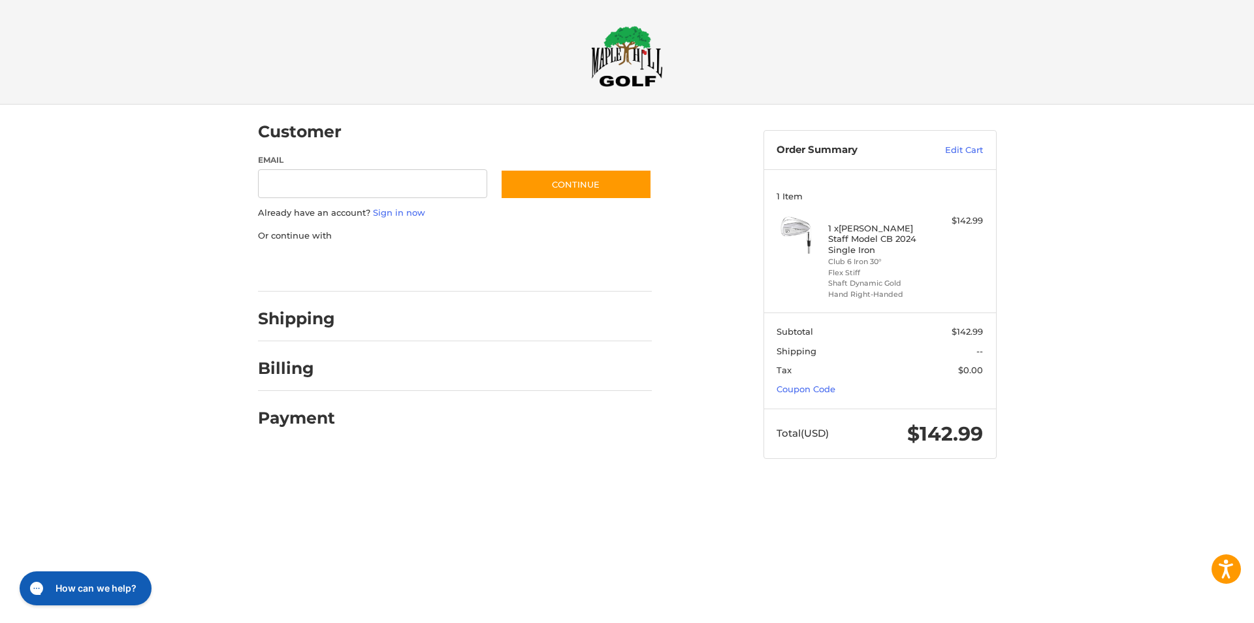 The image size is (1254, 623). I want to click on a: Coupon Code, so click(806, 389).